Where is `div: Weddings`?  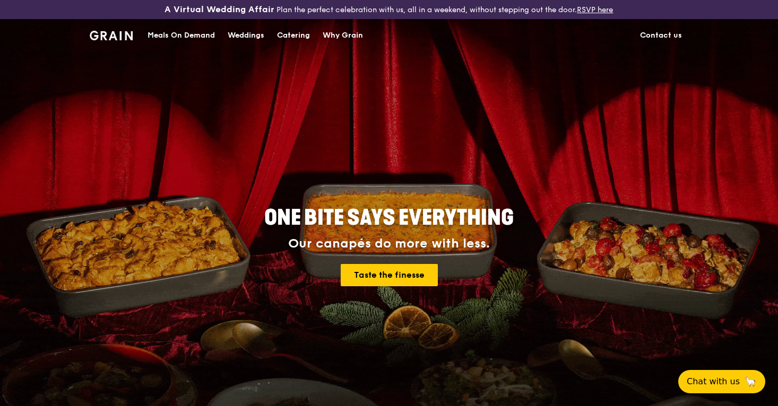 div: Weddings is located at coordinates (246, 36).